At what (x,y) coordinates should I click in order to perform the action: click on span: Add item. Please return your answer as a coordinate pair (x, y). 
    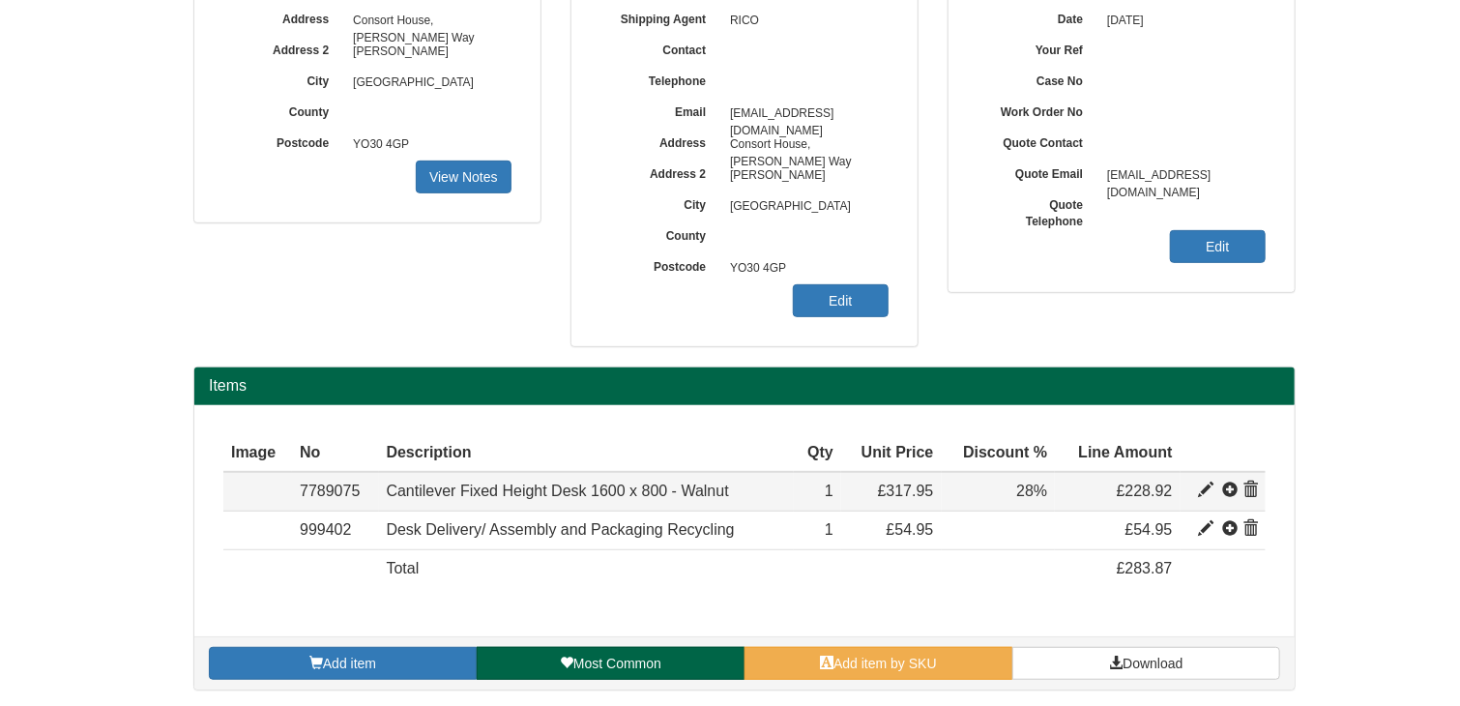
    Looking at the image, I should click on (349, 663).